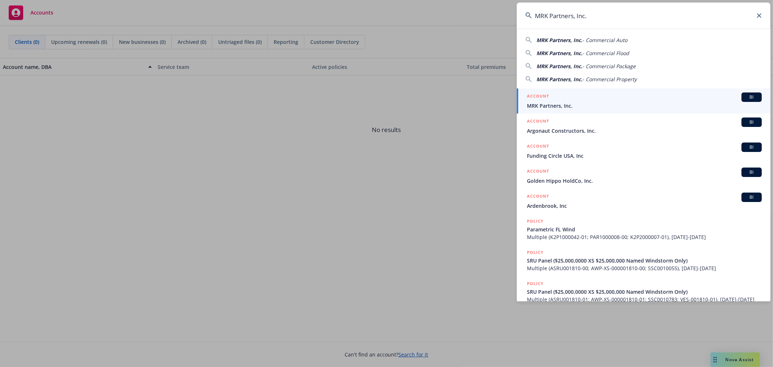  What do you see at coordinates (644, 260) in the screenshot?
I see `a: POLICYSRU Panel ($25,000,0000 XS $25,000,000 Named Windstorm Only)Multiple (ASRU001810-00; AWP-XS...` at bounding box center [644, 260].